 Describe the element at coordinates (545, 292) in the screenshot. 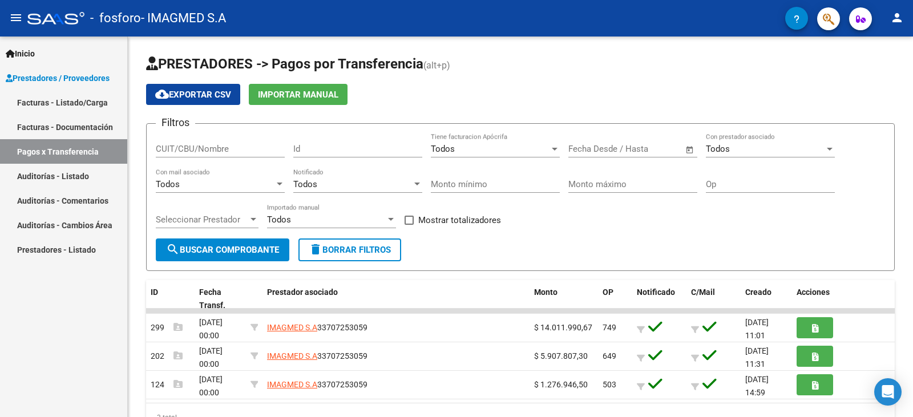

I see `span: Monto` at that location.